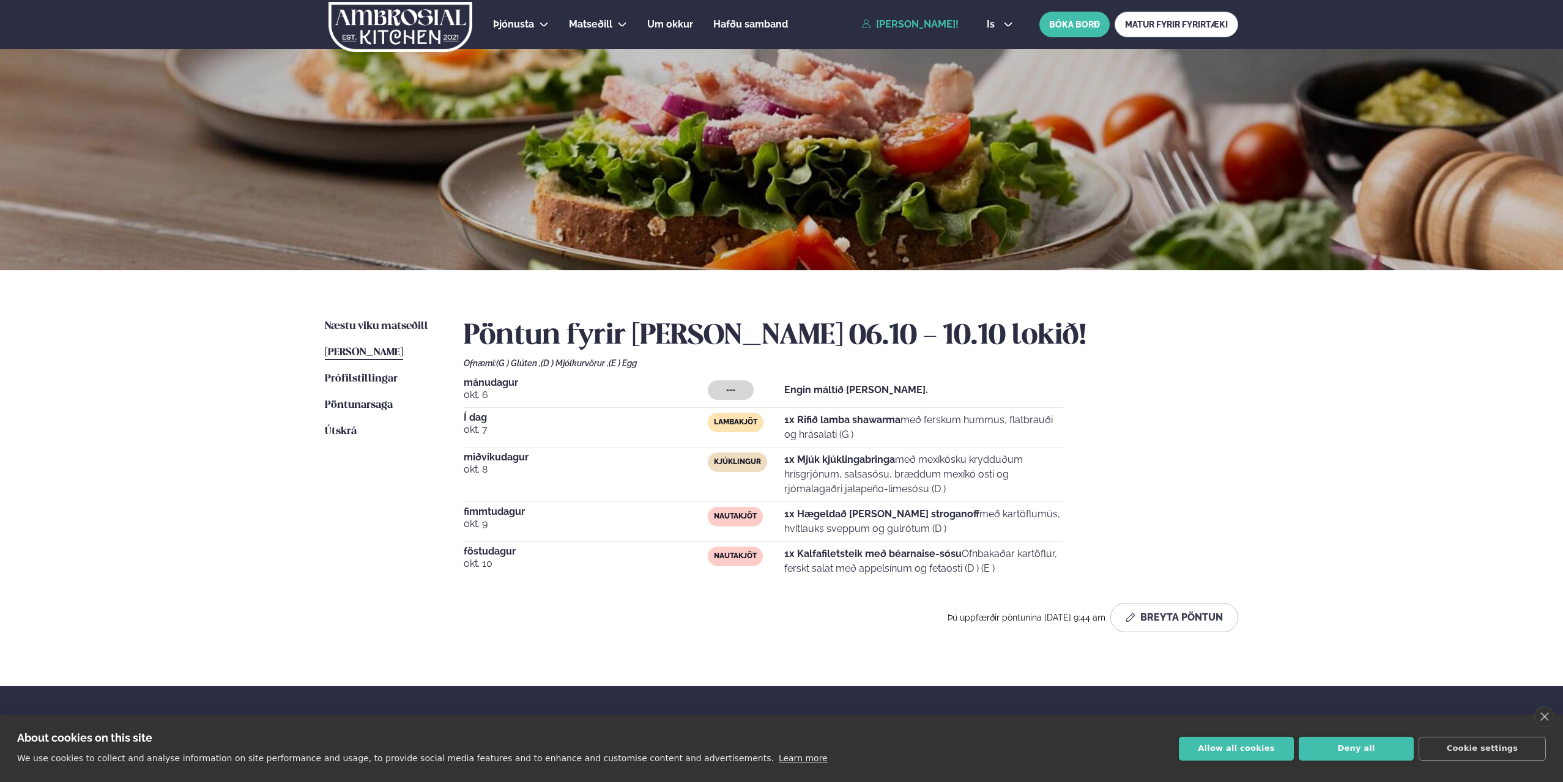 The image size is (1563, 782). What do you see at coordinates (585, 512) in the screenshot?
I see `span: fimmtudagur` at bounding box center [585, 512].